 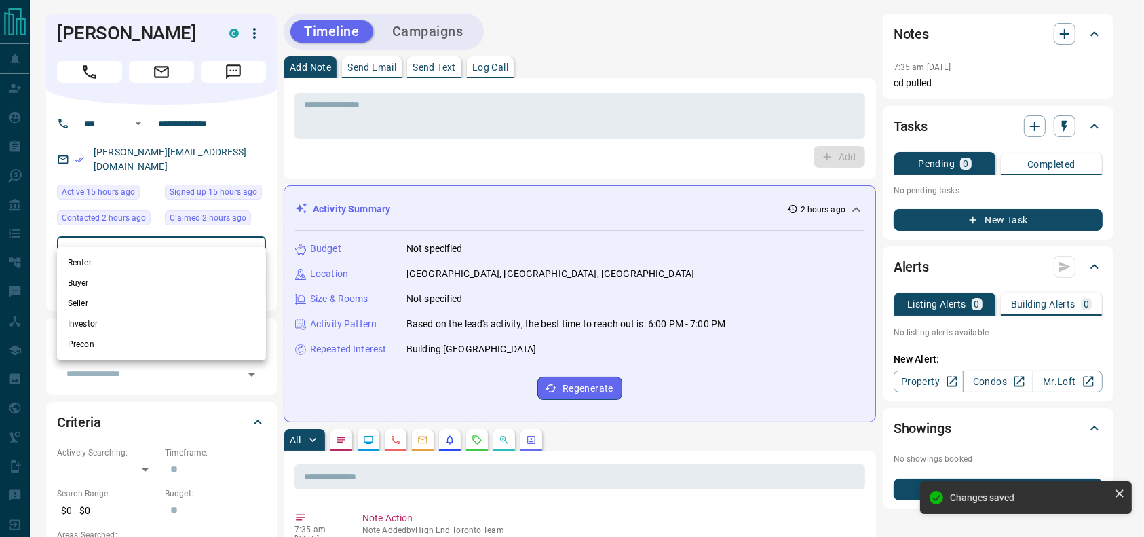 What do you see at coordinates (161, 283) in the screenshot?
I see `li: Buyer` at bounding box center [161, 283].